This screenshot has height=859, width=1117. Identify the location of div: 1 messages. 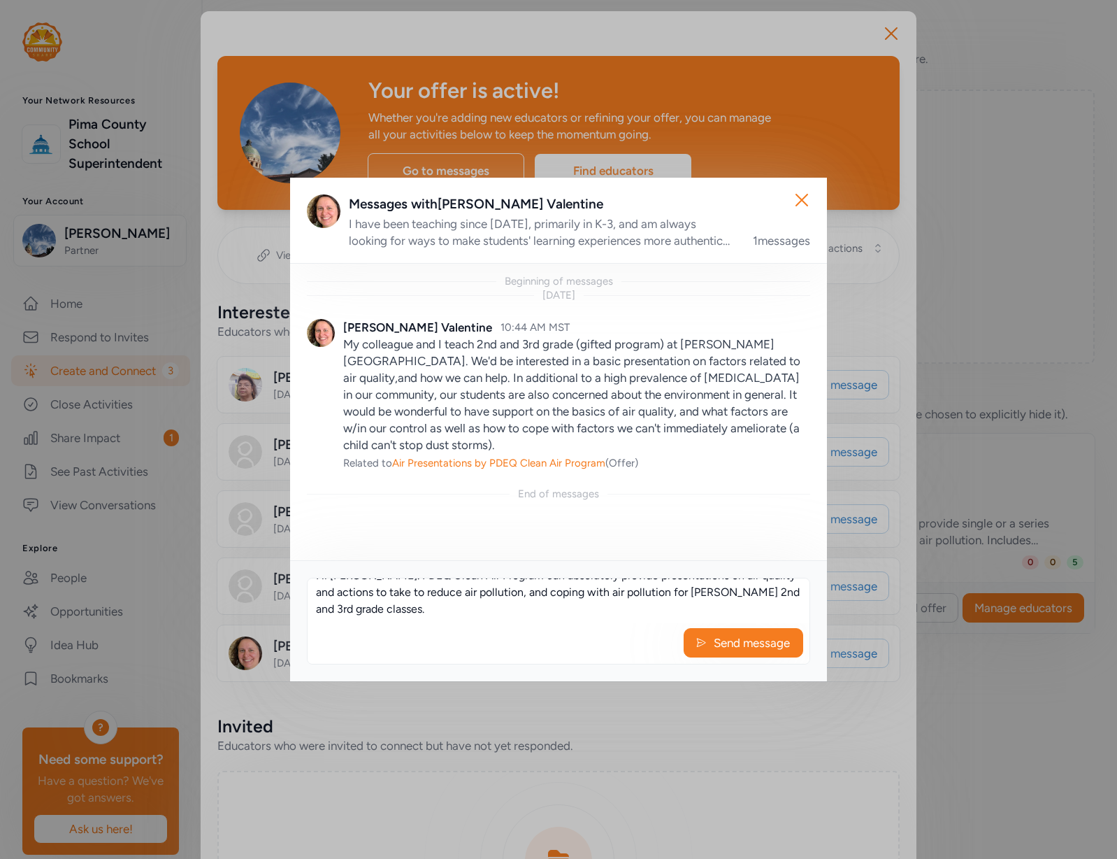
(782, 240).